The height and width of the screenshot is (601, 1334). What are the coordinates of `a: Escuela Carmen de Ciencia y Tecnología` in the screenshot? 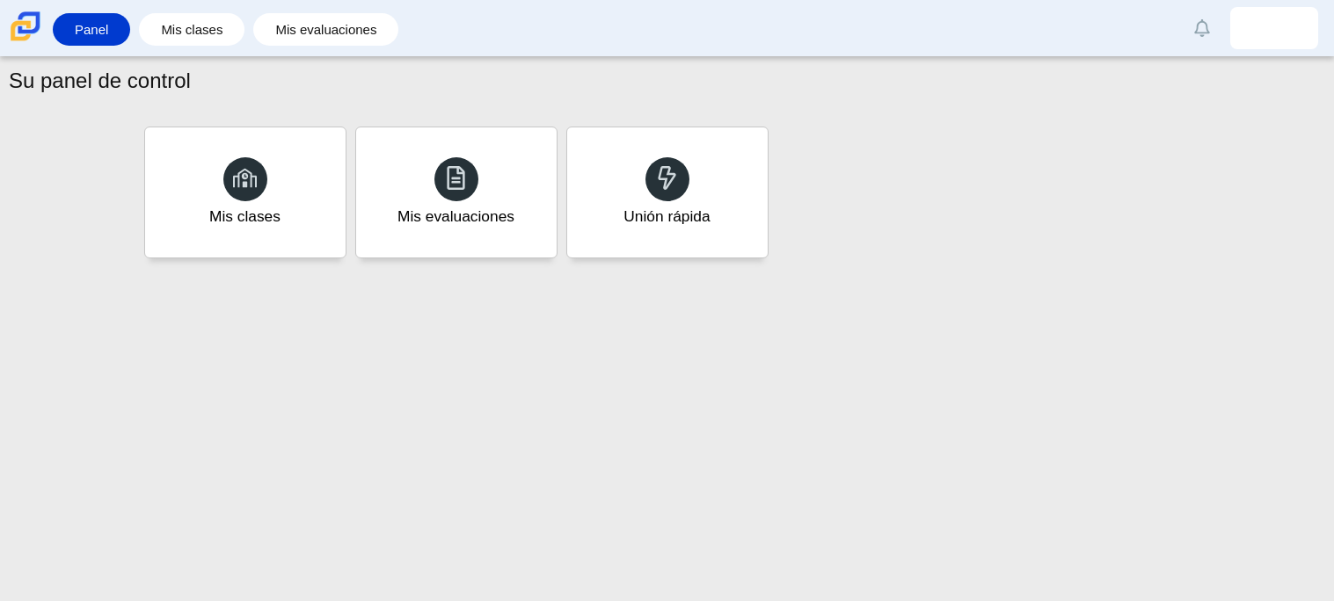 It's located at (25, 40).